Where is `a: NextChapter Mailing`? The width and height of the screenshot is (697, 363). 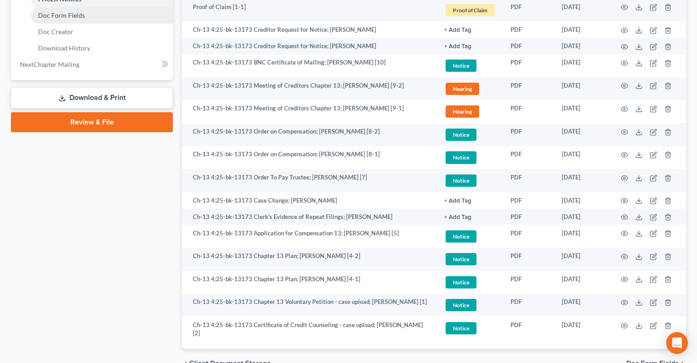
a: NextChapter Mailing is located at coordinates (93, 64).